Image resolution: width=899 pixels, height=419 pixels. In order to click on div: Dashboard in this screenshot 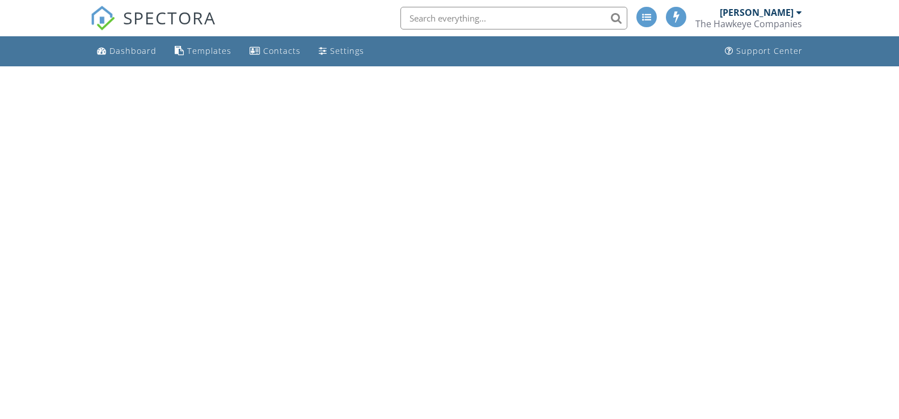, I will do `click(133, 50)`.